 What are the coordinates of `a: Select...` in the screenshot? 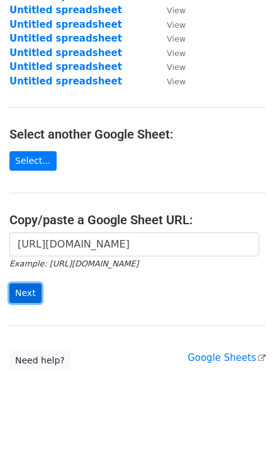 It's located at (33, 161).